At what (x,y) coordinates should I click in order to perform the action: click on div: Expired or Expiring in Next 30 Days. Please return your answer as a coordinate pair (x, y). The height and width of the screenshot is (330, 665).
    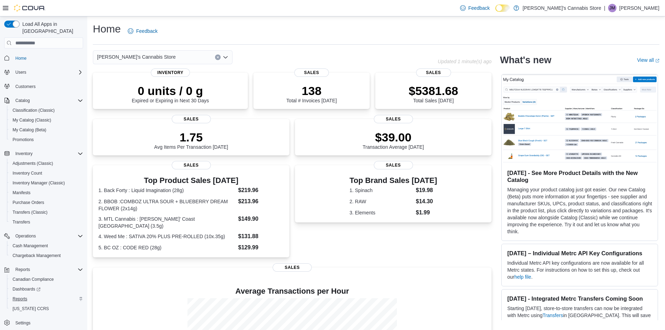
    Looking at the image, I should click on (170, 94).